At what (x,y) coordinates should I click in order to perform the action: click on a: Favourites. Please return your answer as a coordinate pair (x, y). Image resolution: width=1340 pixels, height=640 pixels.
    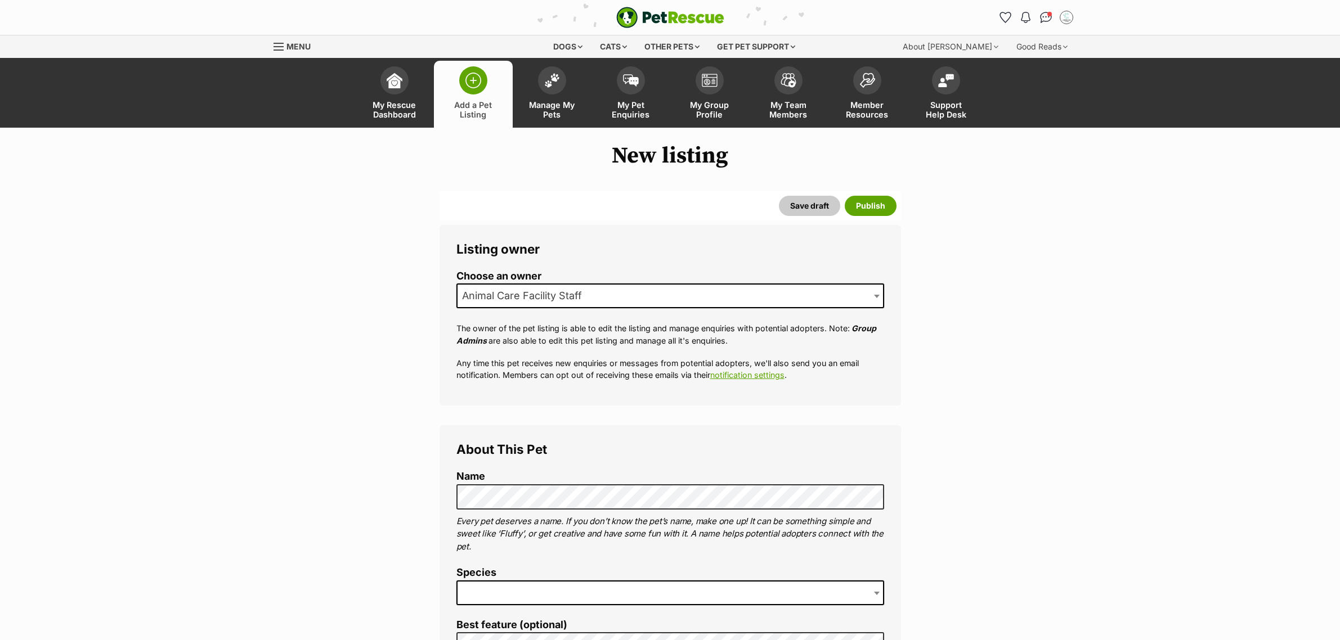
    Looking at the image, I should click on (1005, 17).